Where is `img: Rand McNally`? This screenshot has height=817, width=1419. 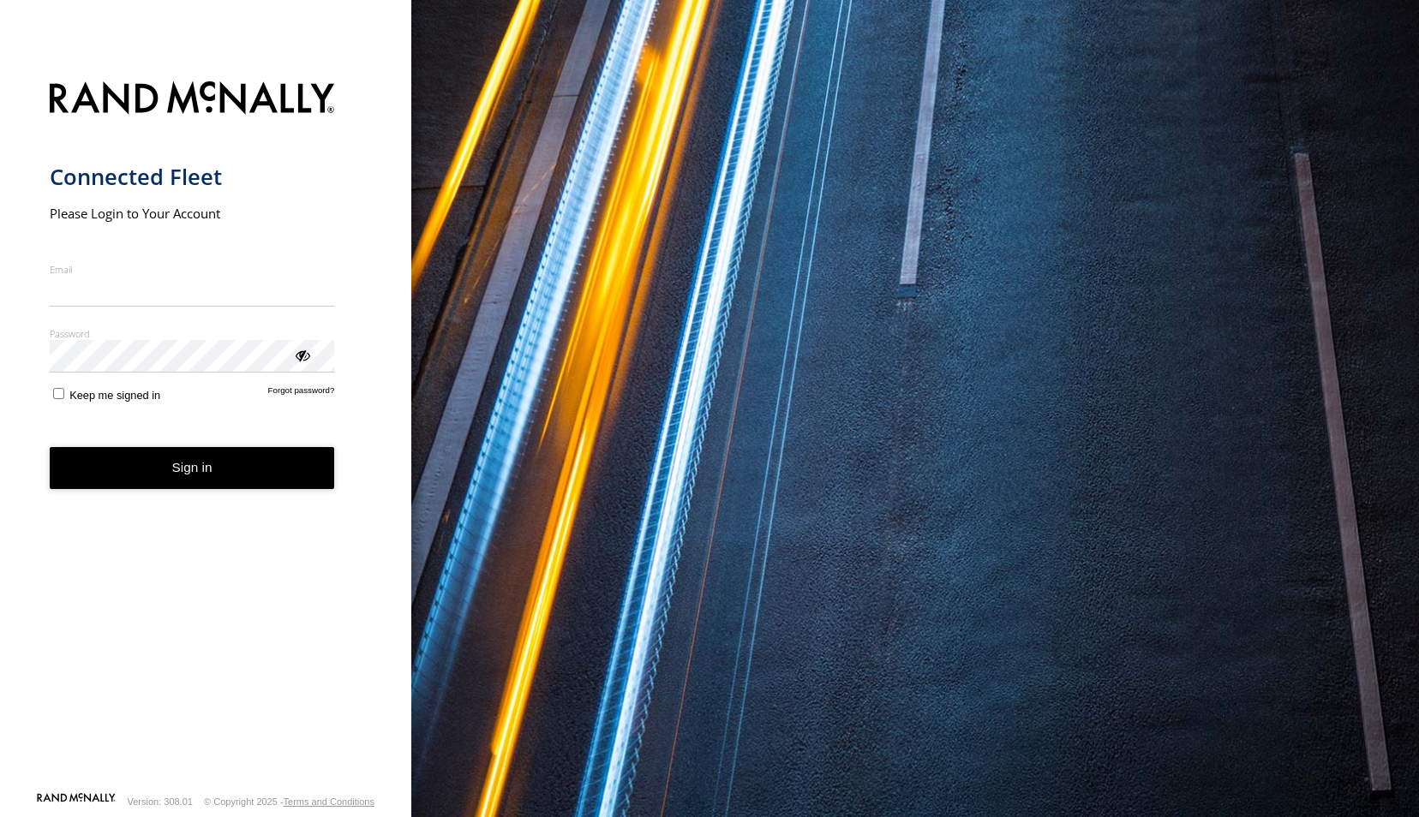
img: Rand McNally is located at coordinates (192, 99).